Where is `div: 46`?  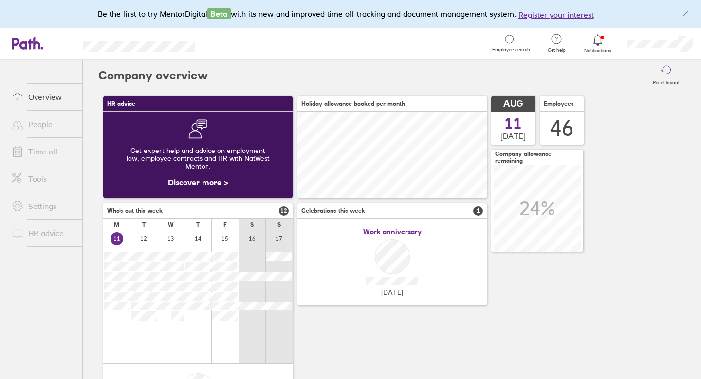
div: 46 is located at coordinates (562, 128).